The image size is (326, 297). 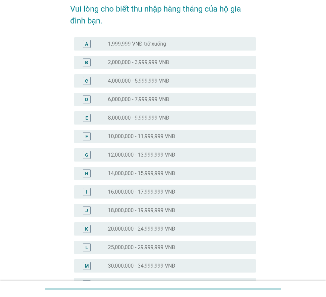 What do you see at coordinates (142, 137) in the screenshot?
I see `label: 10,000,000 - 11,999,999 VNĐ` at bounding box center [142, 137].